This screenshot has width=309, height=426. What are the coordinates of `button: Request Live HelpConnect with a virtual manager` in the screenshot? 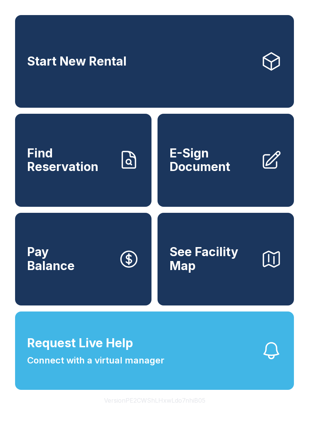 It's located at (154, 351).